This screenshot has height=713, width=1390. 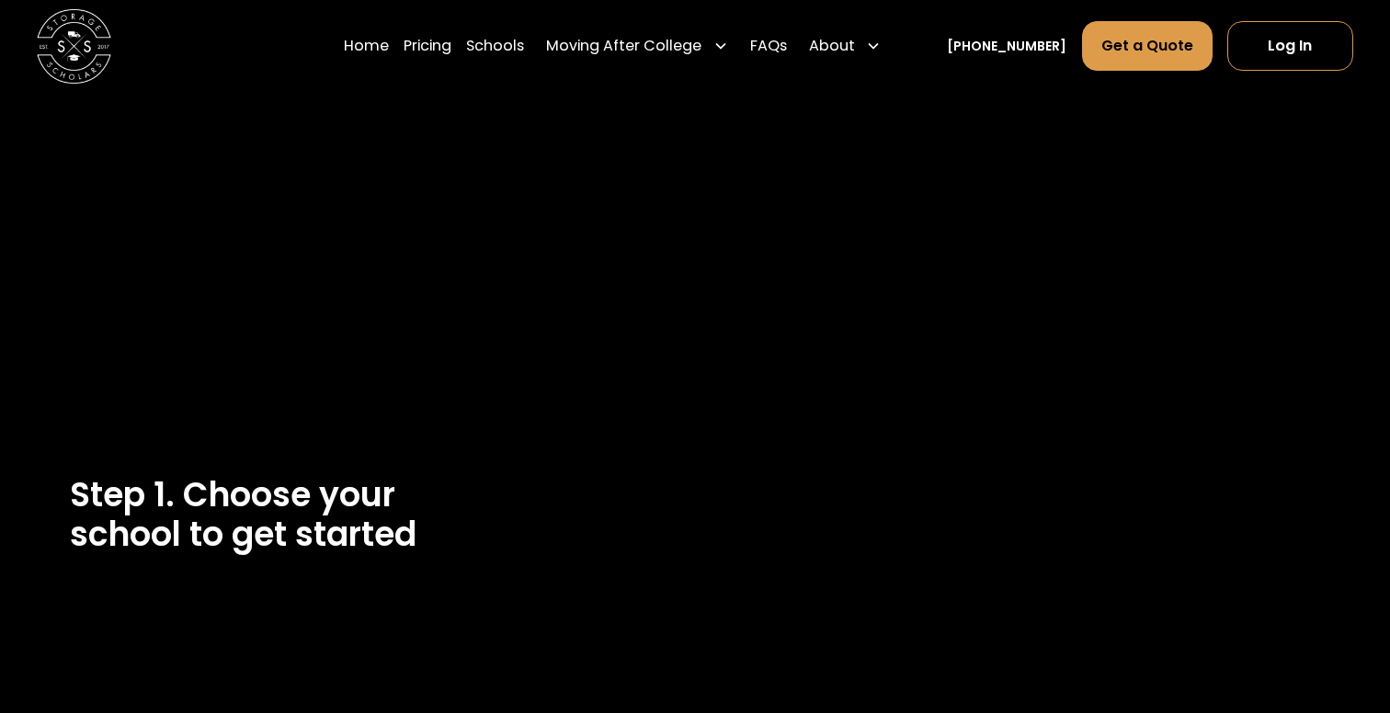 What do you see at coordinates (74, 46) in the screenshot?
I see `img: Storage Scholars main logo` at bounding box center [74, 46].